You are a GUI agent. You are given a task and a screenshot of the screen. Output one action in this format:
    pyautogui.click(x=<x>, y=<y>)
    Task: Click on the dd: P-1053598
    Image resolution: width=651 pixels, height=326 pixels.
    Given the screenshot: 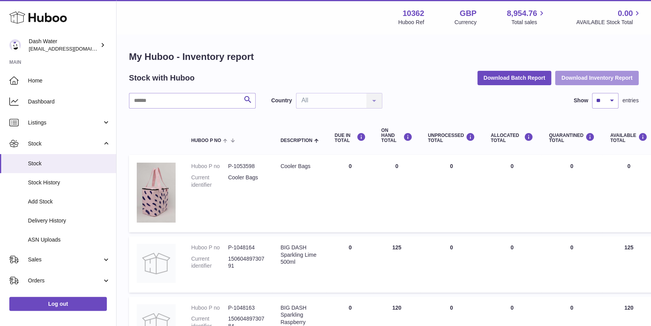 What is the action you would take?
    pyautogui.click(x=246, y=166)
    